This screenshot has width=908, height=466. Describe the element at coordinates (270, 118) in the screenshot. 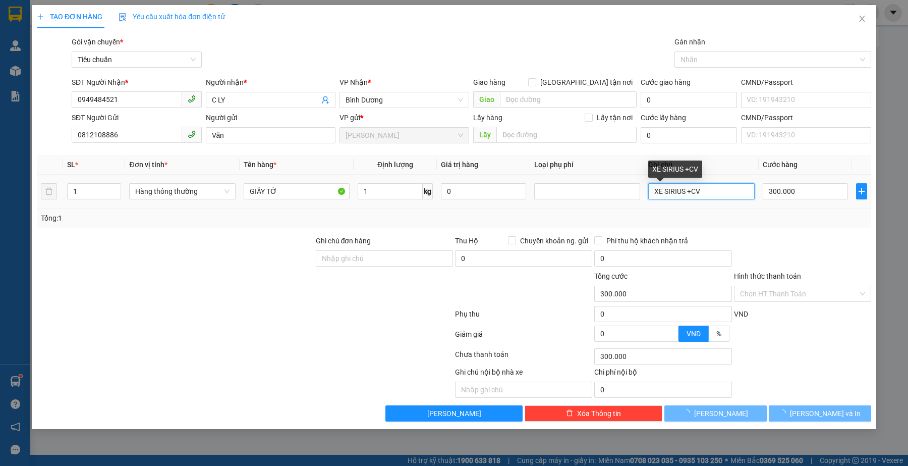

I see `div: Người gửi` at that location.